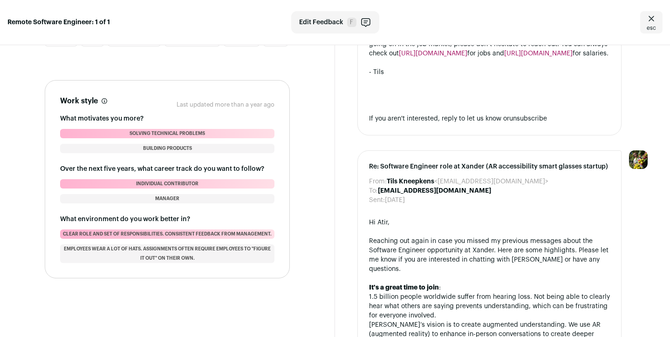  What do you see at coordinates (404, 288) in the screenshot?
I see `strong: It's a great time to join` at bounding box center [404, 288].